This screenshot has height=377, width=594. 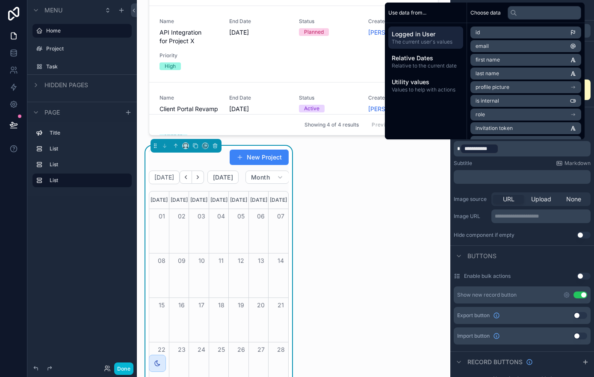 What do you see at coordinates (261, 178) in the screenshot?
I see `span: Month` at bounding box center [261, 178].